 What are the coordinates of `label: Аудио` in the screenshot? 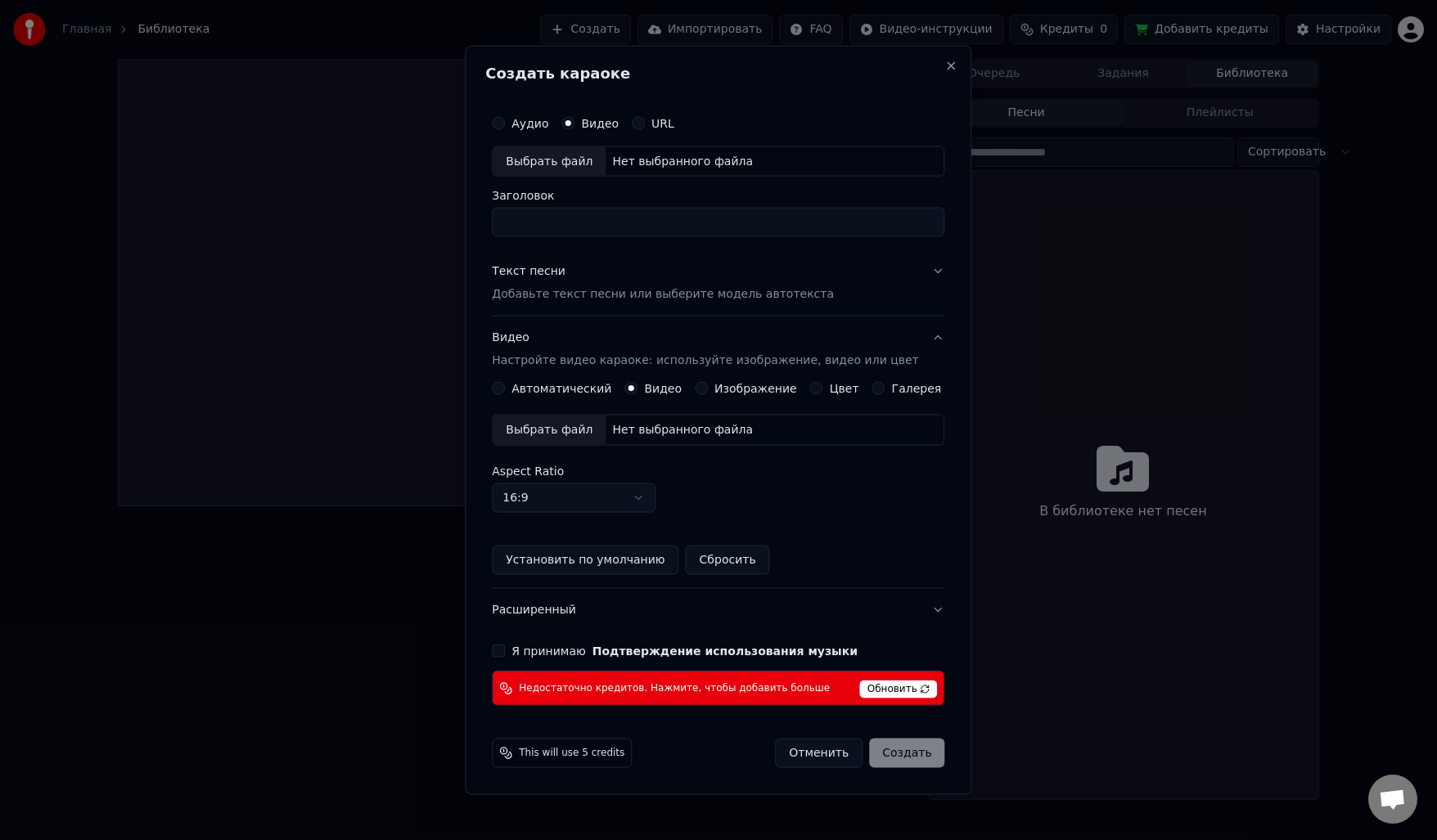 It's located at (530, 123).